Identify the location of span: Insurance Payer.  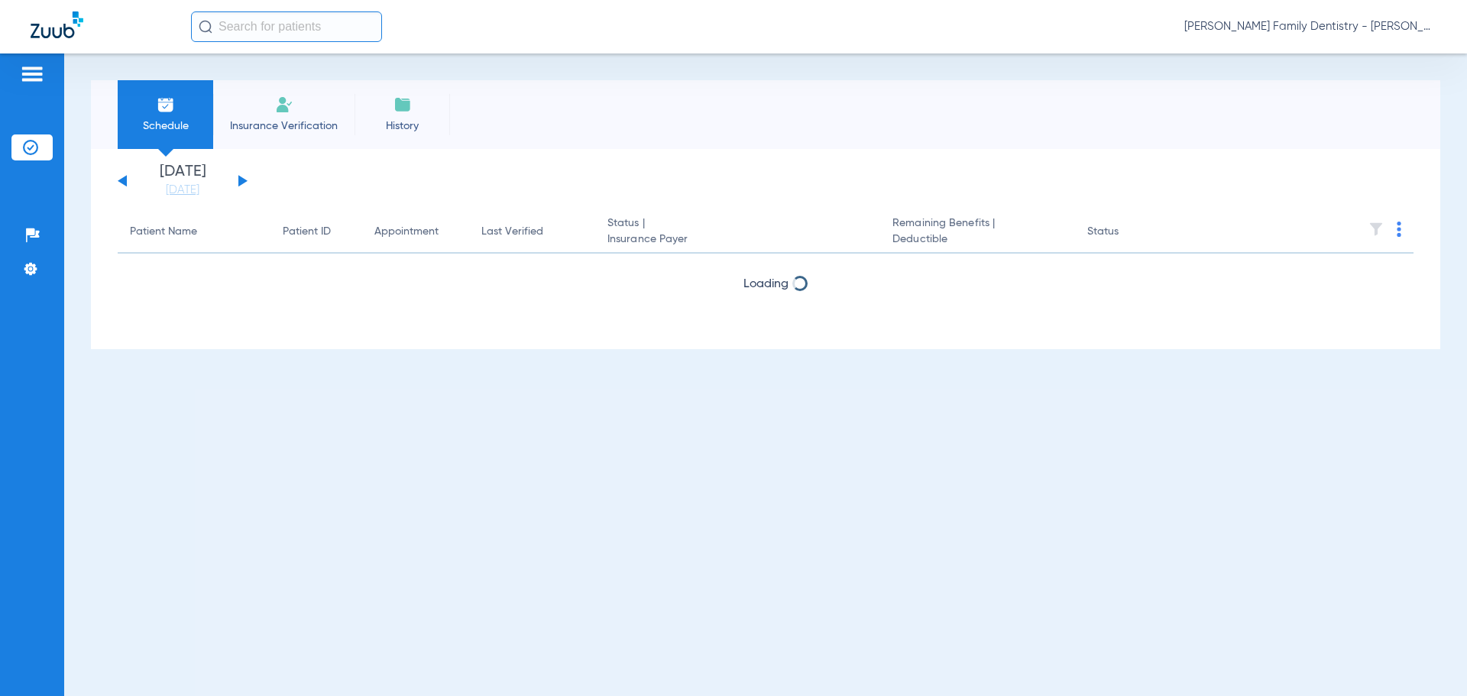
(737, 239).